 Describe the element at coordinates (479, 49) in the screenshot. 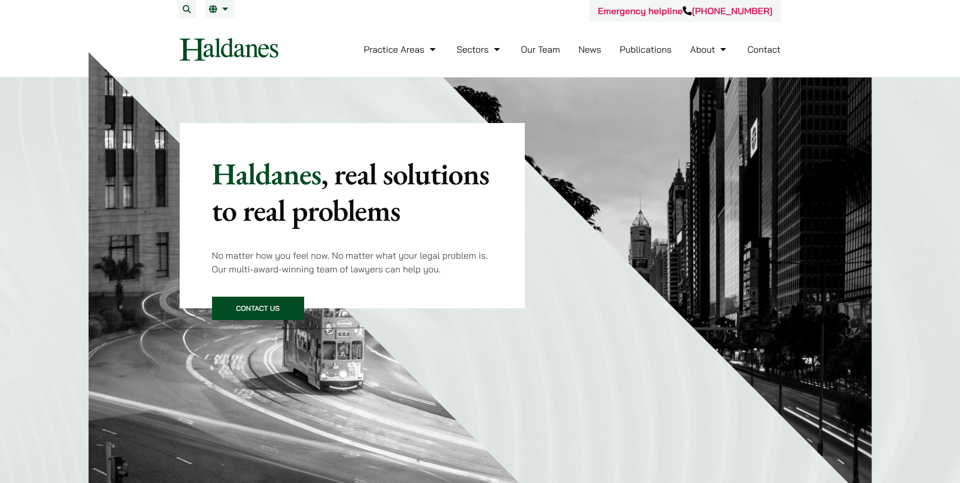

I see `a: Sectors` at that location.